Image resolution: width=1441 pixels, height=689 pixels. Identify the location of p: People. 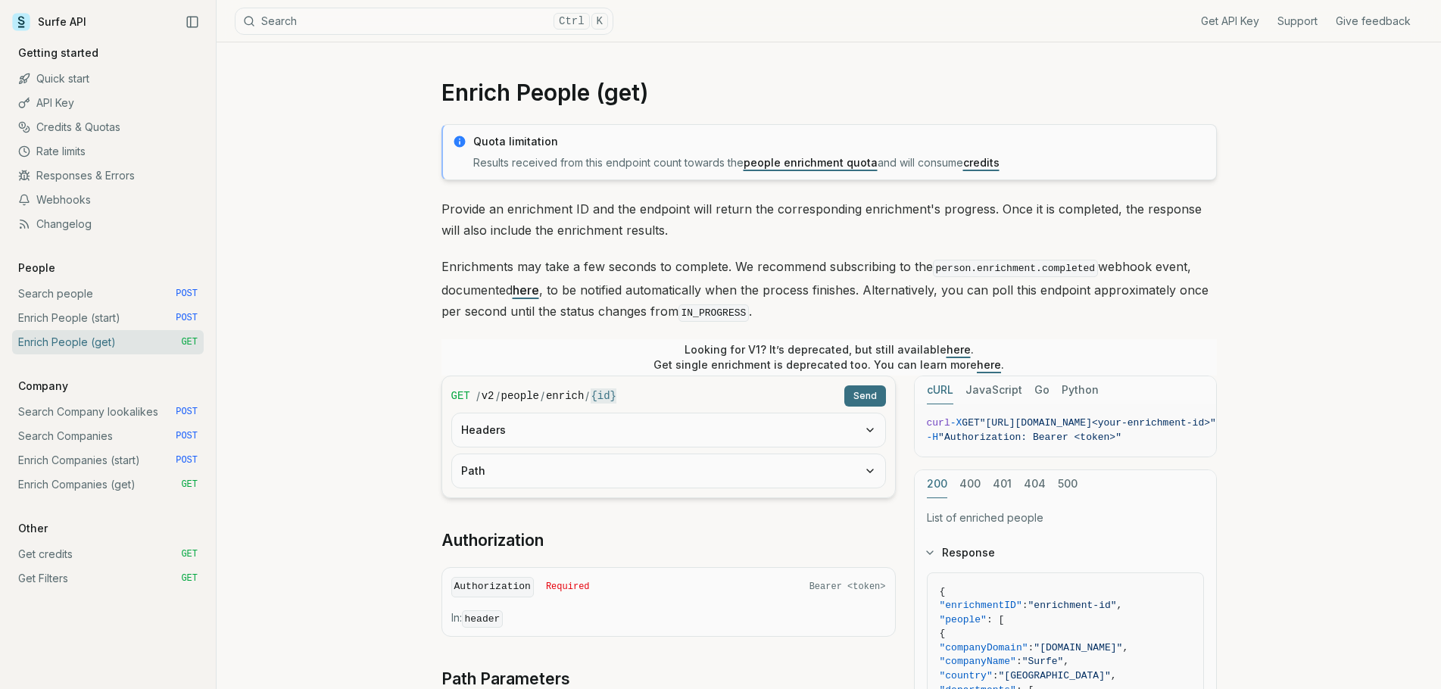
(36, 268).